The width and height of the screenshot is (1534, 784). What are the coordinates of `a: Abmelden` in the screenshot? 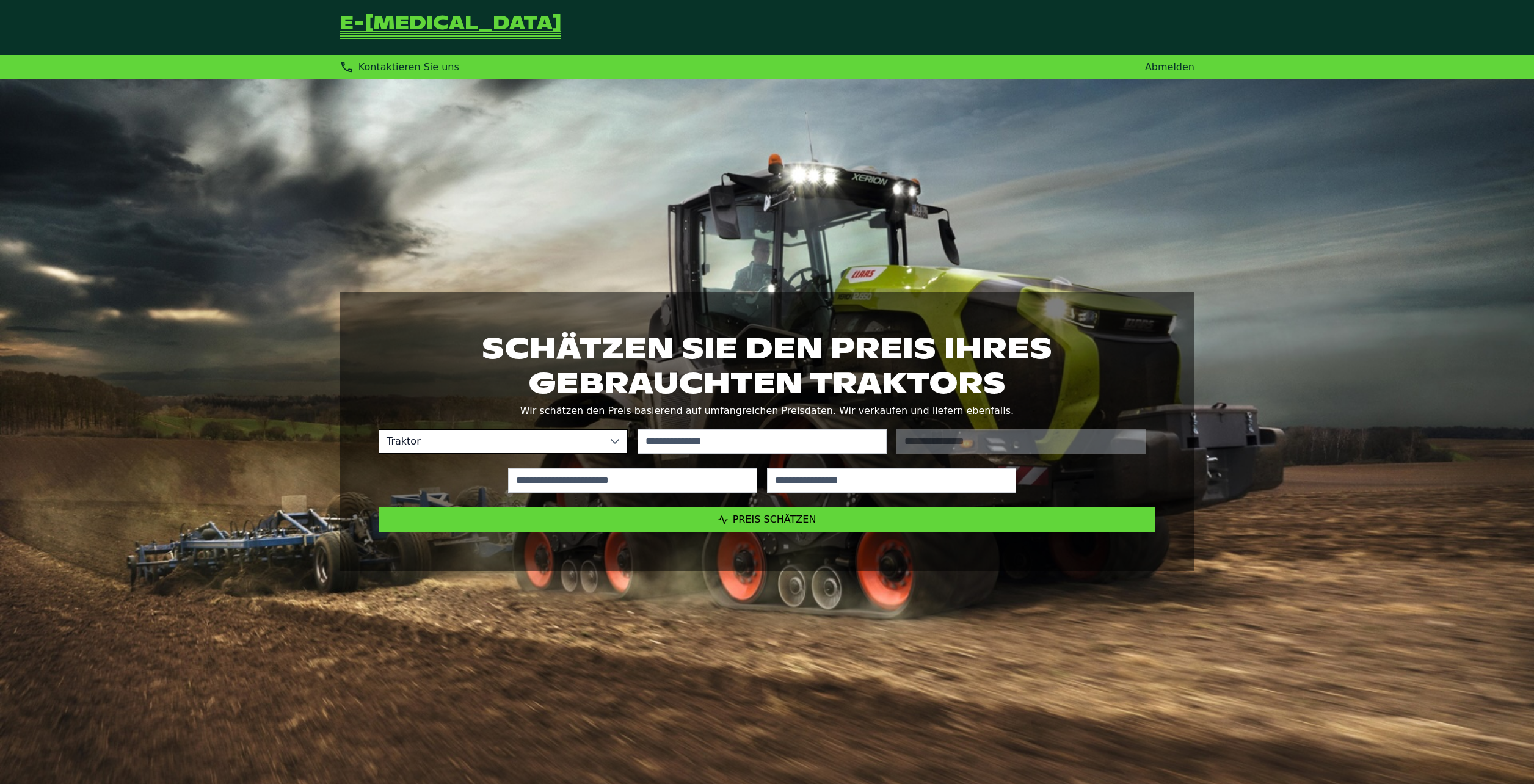 It's located at (1169, 67).